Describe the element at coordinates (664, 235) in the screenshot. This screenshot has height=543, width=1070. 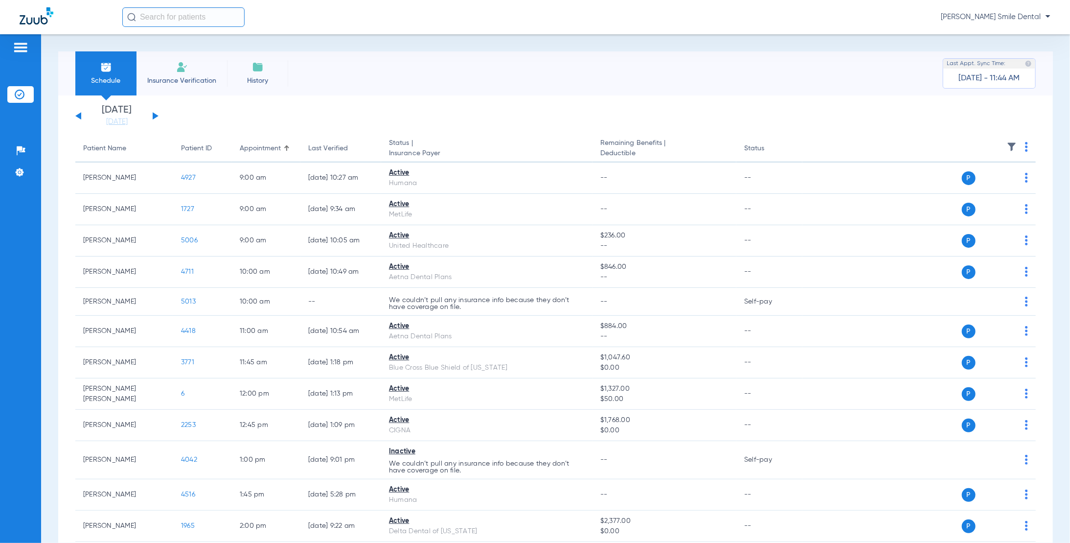
I see `span: $236.00` at that location.